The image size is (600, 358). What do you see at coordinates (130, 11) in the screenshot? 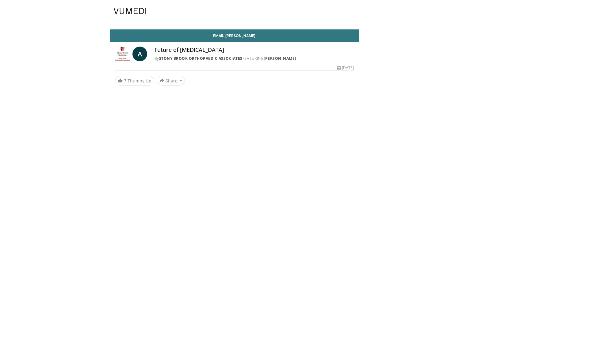
I see `img: VuMedi Logo` at bounding box center [130, 11].